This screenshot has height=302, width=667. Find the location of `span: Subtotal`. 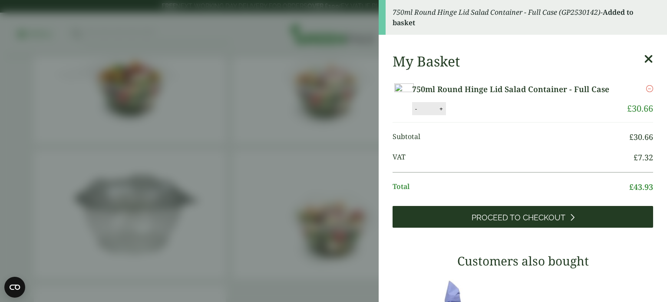

span: Subtotal is located at coordinates (510, 137).